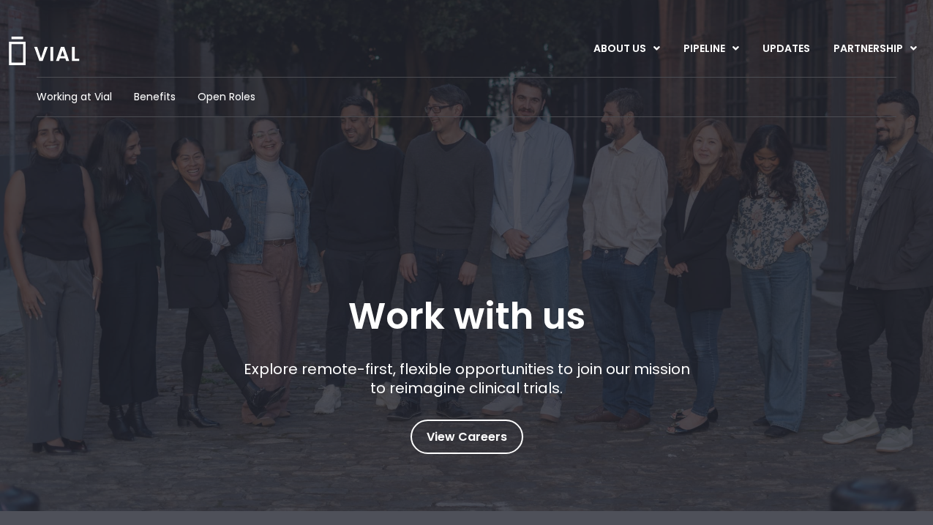 The height and width of the screenshot is (525, 933). I want to click on a: Open Roles, so click(226, 97).